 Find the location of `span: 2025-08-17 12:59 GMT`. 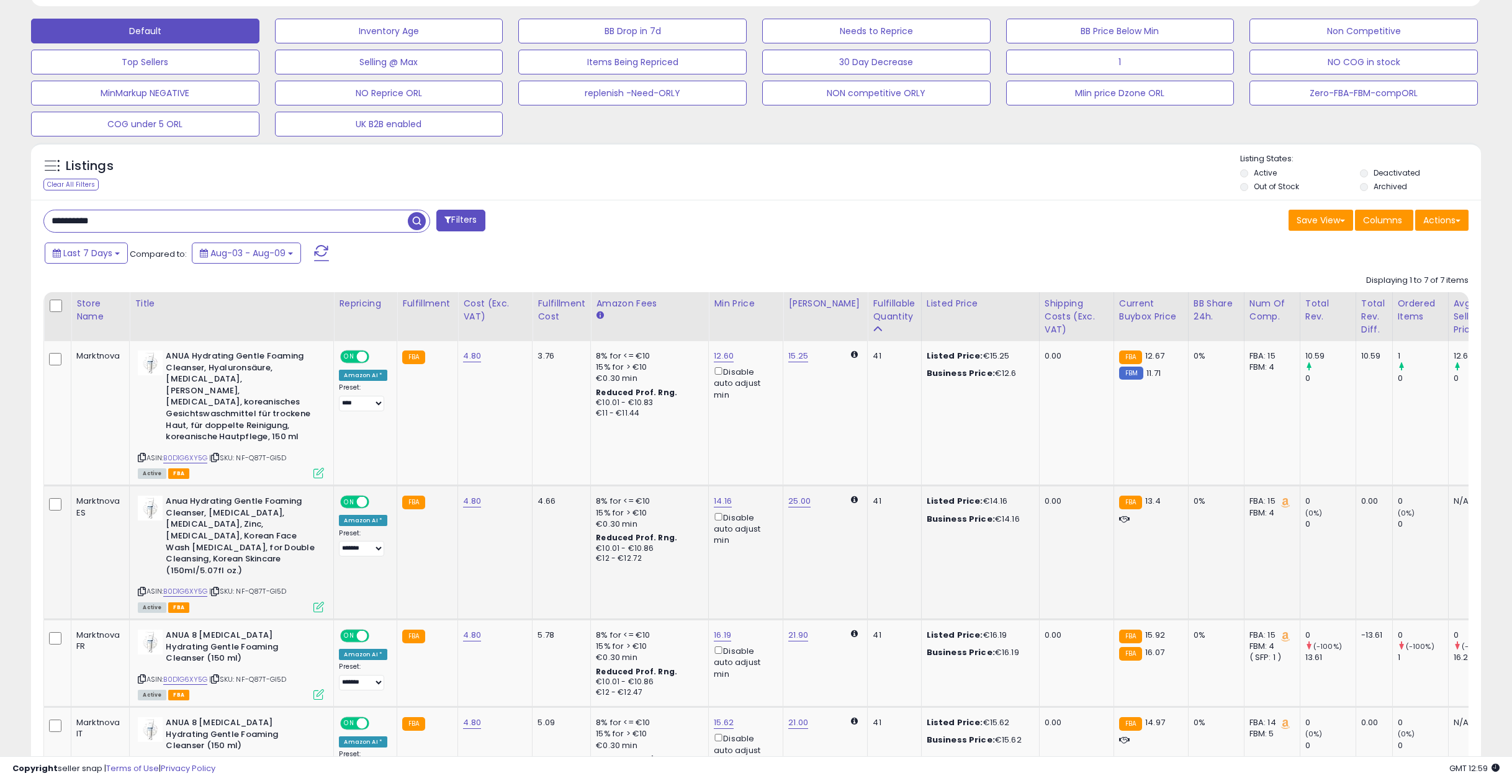

span: 2025-08-17 12:59 GMT is located at coordinates (1474, 768).